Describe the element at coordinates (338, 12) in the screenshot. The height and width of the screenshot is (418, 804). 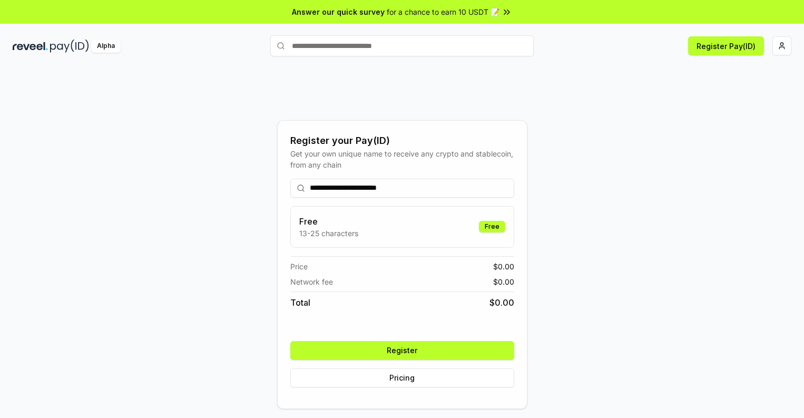
I see `span: Answer our quick survey` at that location.